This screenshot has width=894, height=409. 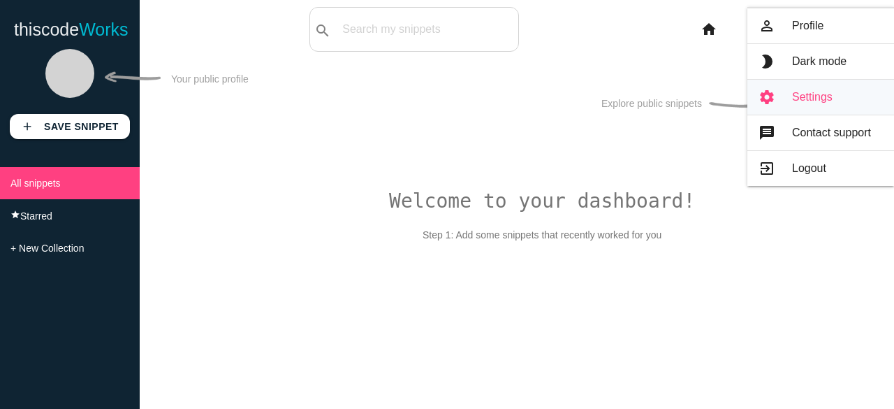 What do you see at coordinates (70, 73) in the screenshot?
I see `img: user.png` at bounding box center [70, 73].